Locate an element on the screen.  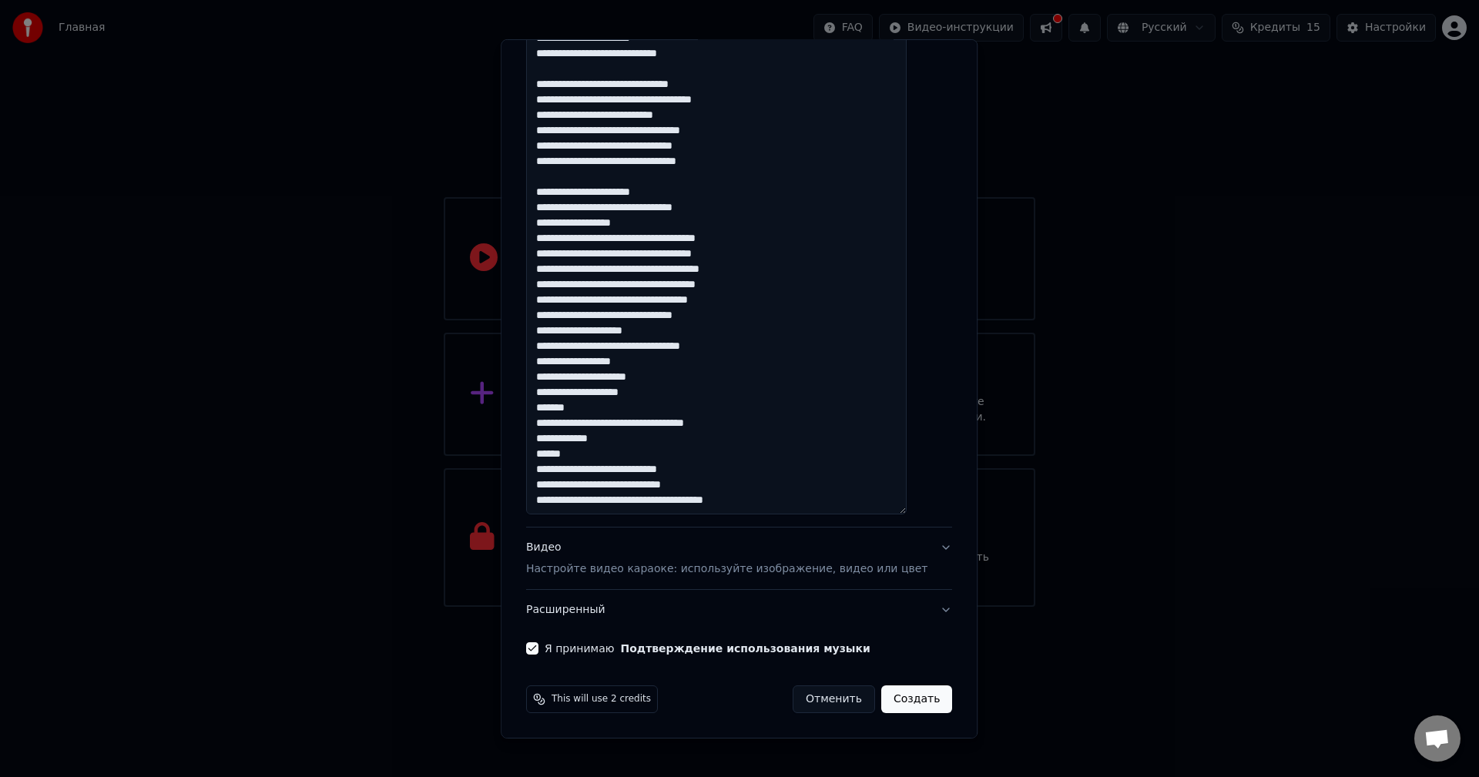
button: ВидеоНастройте видео караоке: используйте изображение, видео или цвет is located at coordinates (739, 558).